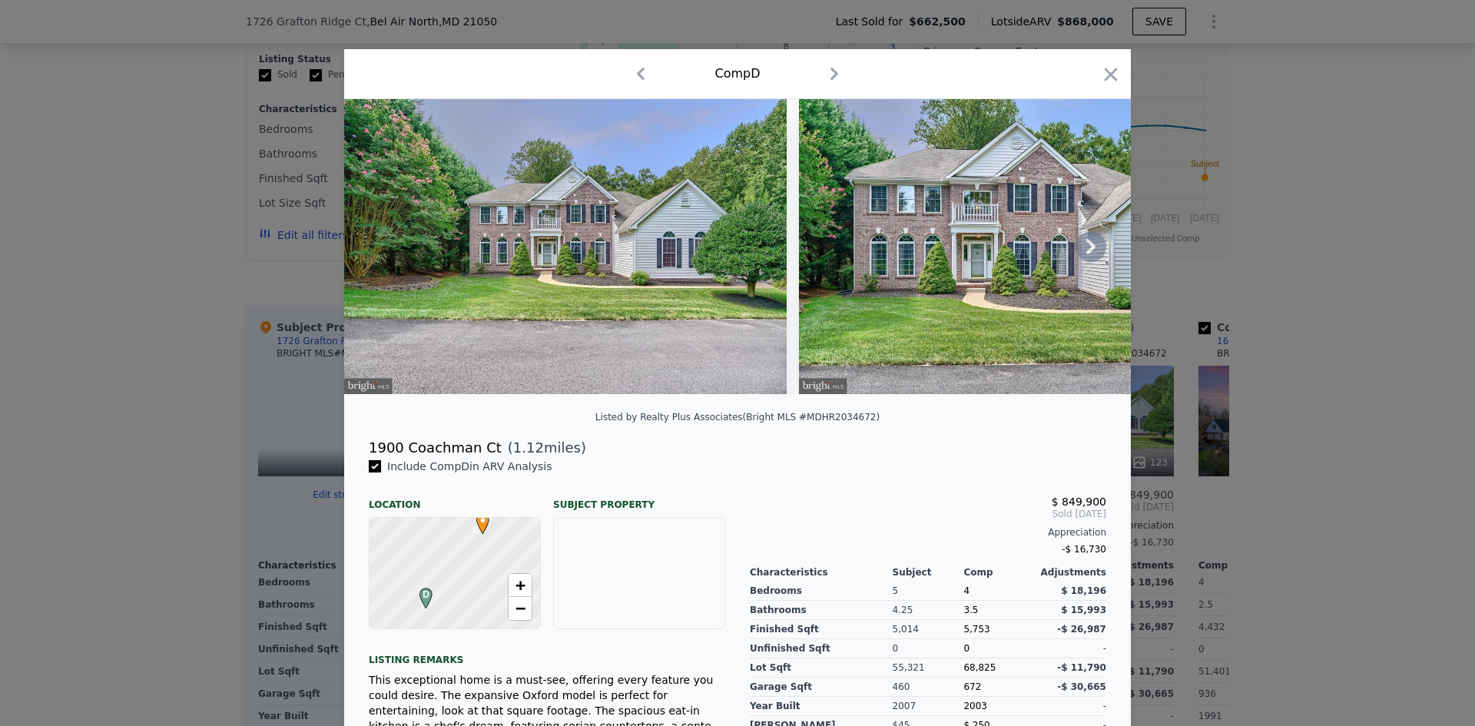 This screenshot has height=726, width=1475. Describe the element at coordinates (928, 532) in the screenshot. I see `div: Appreciation` at that location.